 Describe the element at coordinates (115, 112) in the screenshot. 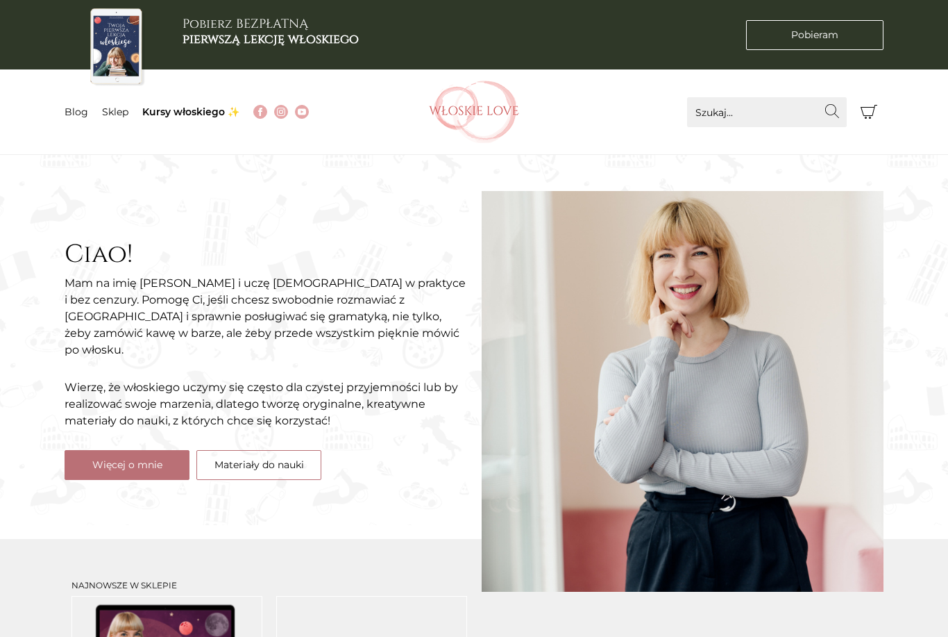

I see `a: Sklep` at that location.